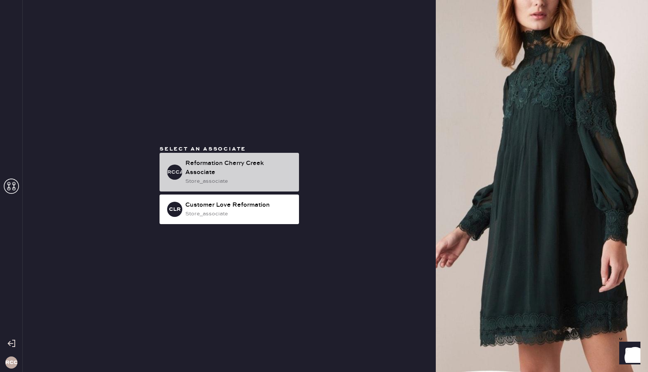 The width and height of the screenshot is (648, 372). What do you see at coordinates (175, 209) in the screenshot?
I see `h3: CLR` at bounding box center [175, 209].